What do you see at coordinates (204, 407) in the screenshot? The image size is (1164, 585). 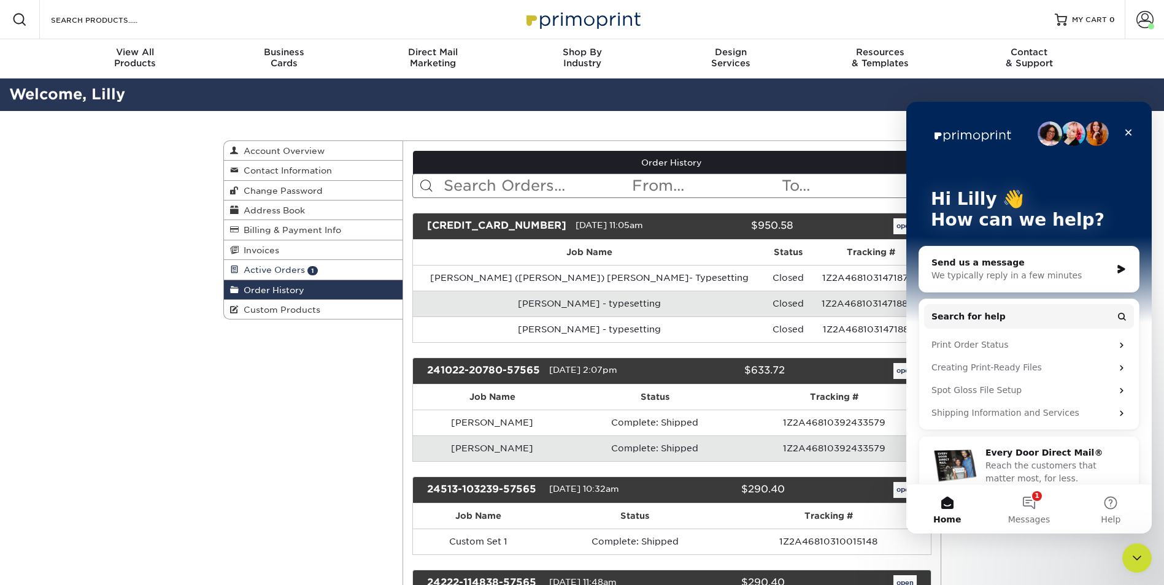 I see `button: Help` at bounding box center [204, 407].